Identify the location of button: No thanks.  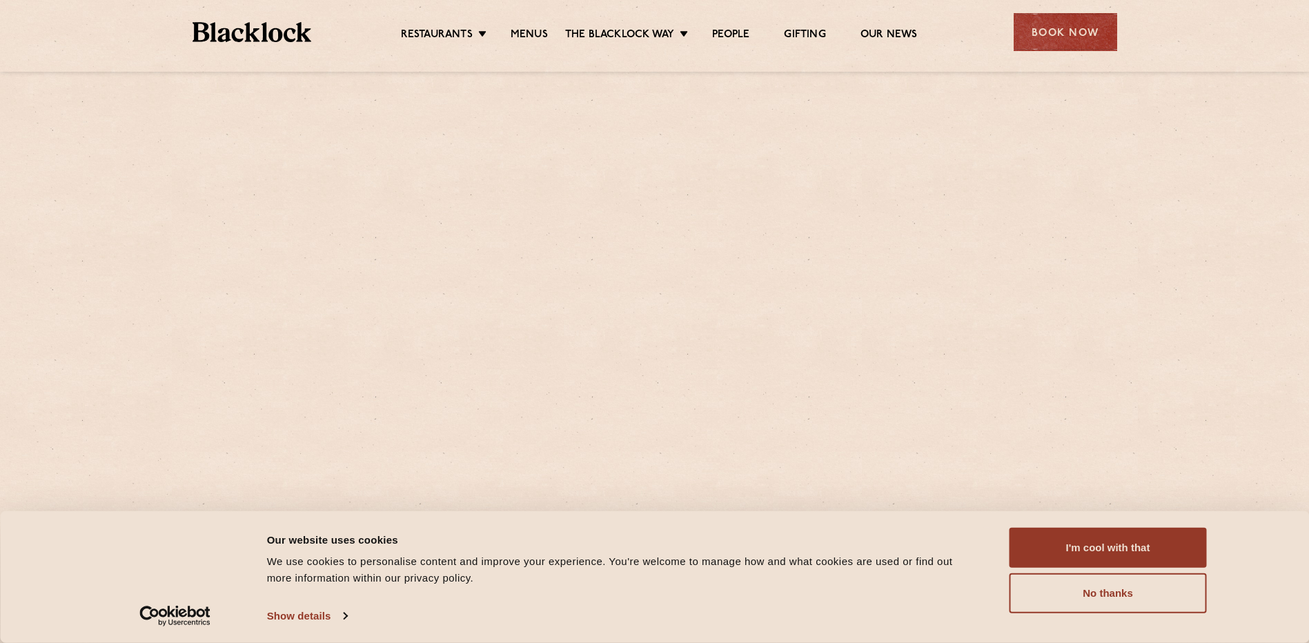
(1108, 593).